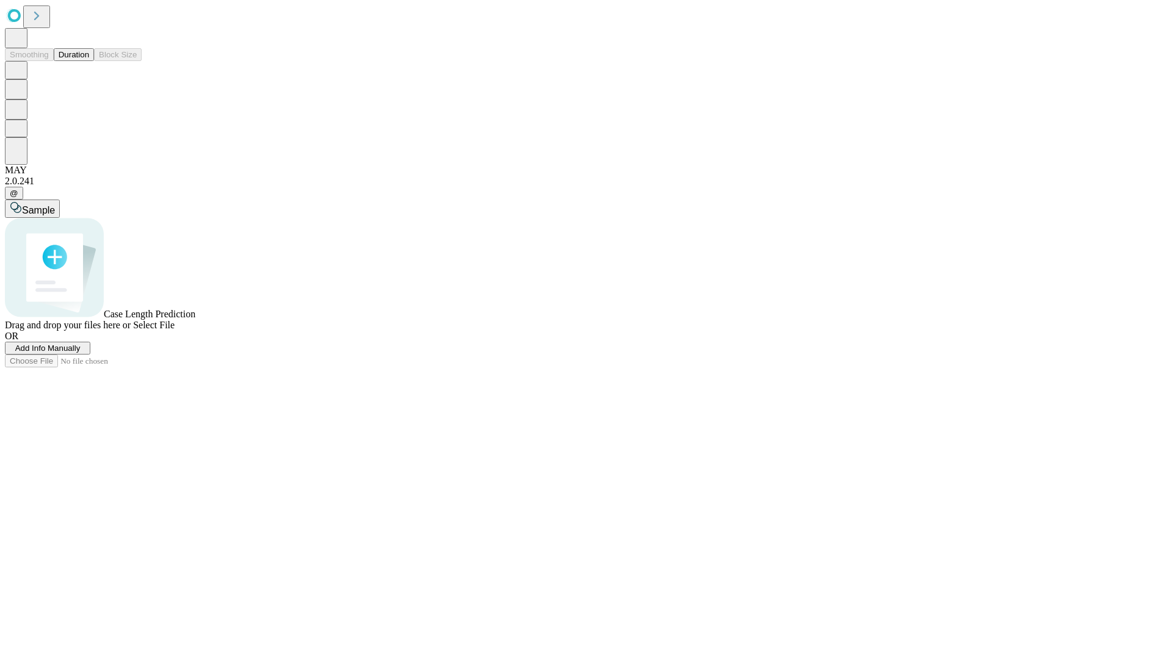 The image size is (1172, 659). What do you see at coordinates (586, 170) in the screenshot?
I see `div: MAY` at bounding box center [586, 170].